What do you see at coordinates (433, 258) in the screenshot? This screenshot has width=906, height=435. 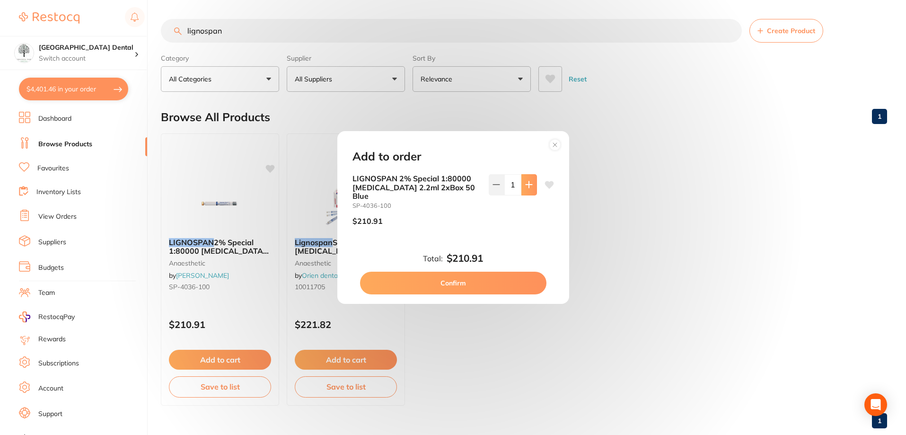 I see `label: Total:` at bounding box center [433, 258].